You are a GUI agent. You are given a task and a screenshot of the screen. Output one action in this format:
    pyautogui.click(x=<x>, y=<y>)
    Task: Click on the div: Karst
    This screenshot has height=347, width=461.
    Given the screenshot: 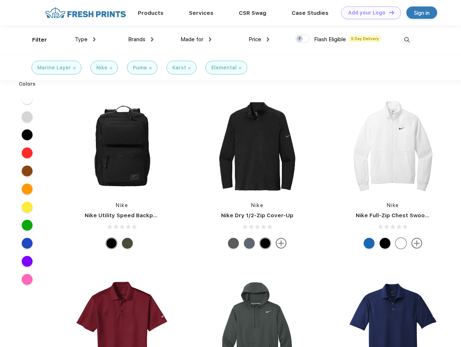 What is the action you would take?
    pyautogui.click(x=179, y=68)
    